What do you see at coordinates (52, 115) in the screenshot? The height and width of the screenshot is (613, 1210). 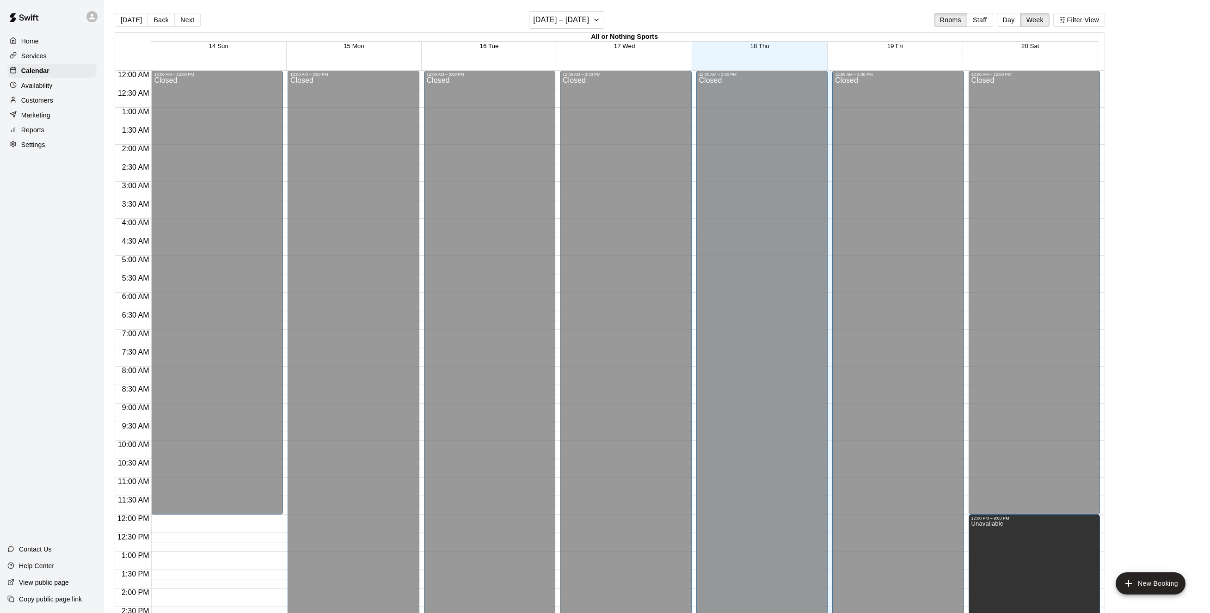 I see `a: Marketing` at bounding box center [52, 115].